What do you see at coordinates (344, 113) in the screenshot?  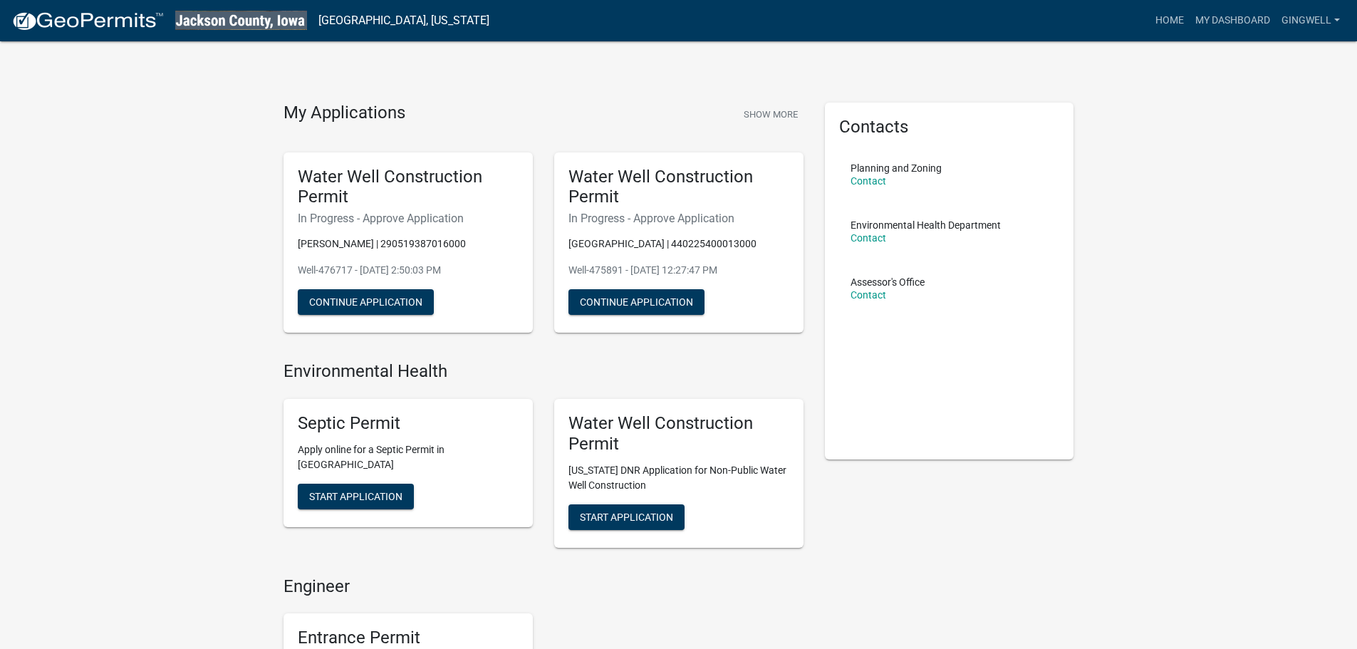 I see `h4: My Applications` at bounding box center [344, 113].